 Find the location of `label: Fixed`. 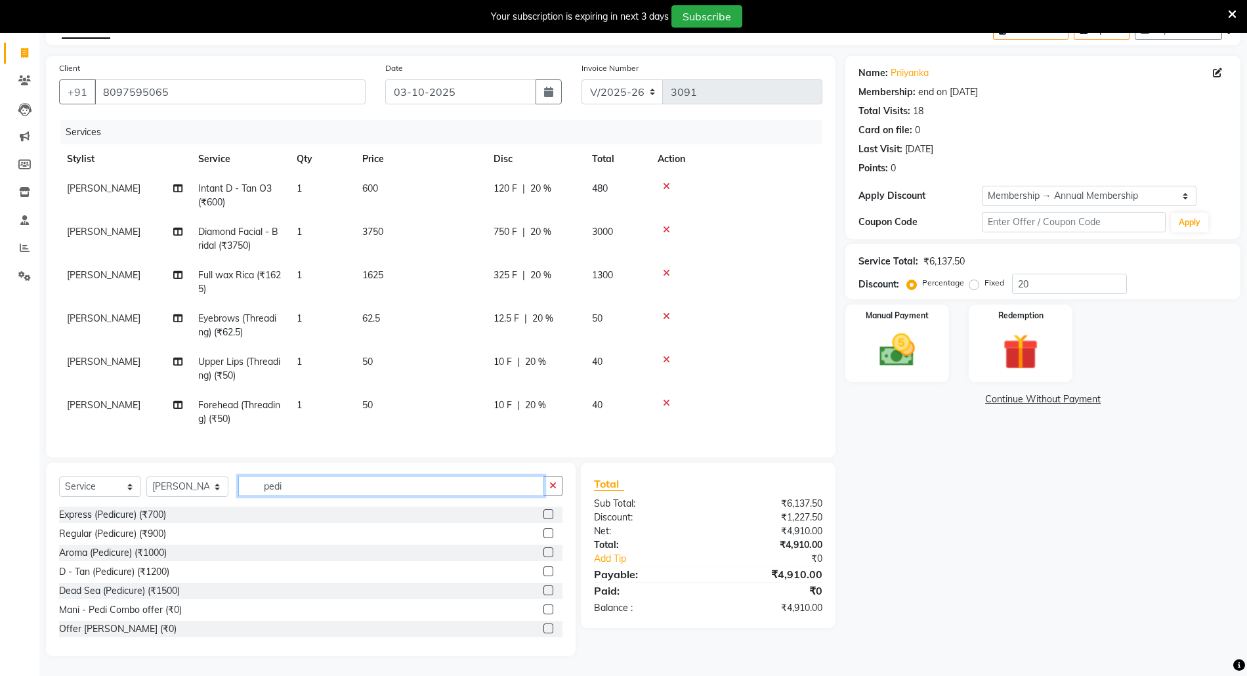

label: Fixed is located at coordinates (995, 283).